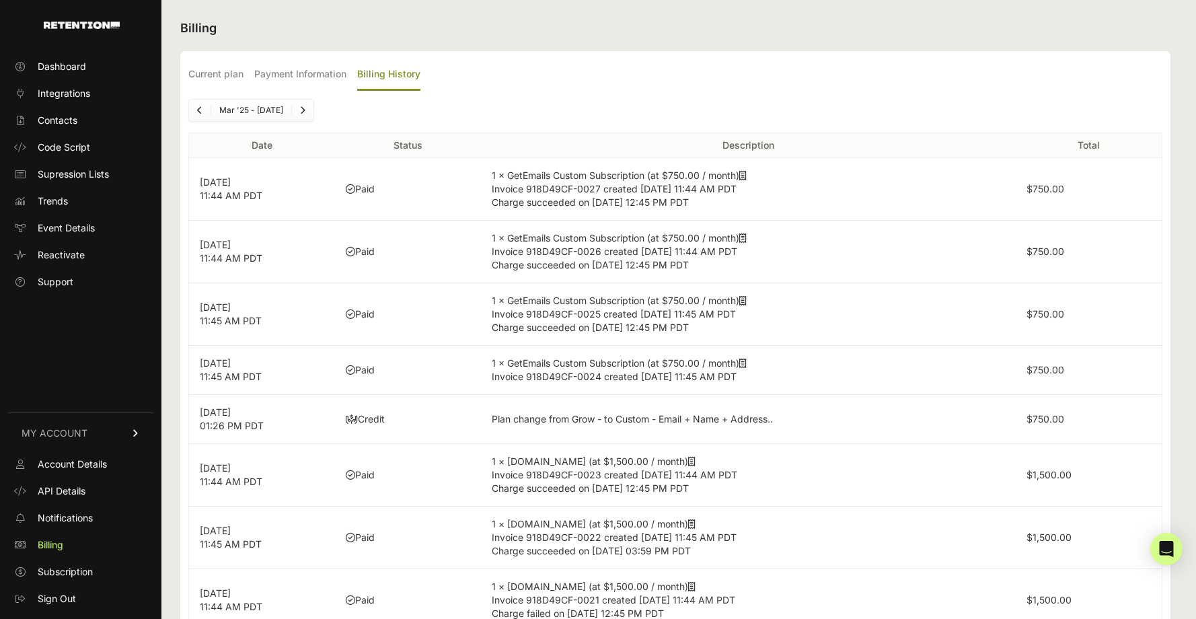 The height and width of the screenshot is (619, 1196). What do you see at coordinates (748, 145) in the screenshot?
I see `th: Description` at bounding box center [748, 145].